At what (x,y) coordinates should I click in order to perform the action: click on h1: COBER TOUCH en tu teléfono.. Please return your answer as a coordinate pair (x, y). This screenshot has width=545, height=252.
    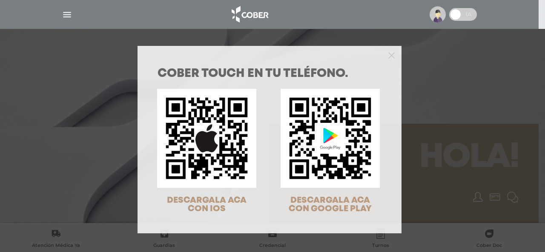
    Looking at the image, I should click on (269, 74).